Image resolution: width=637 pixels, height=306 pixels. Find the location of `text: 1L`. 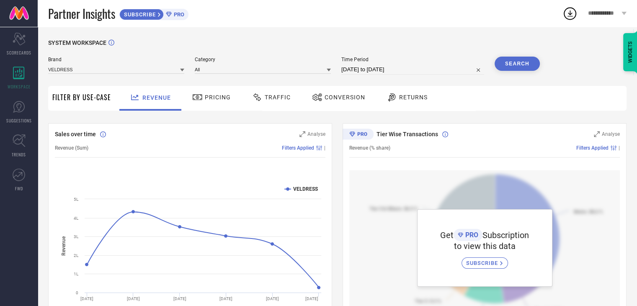

text: 1L is located at coordinates (76, 273).